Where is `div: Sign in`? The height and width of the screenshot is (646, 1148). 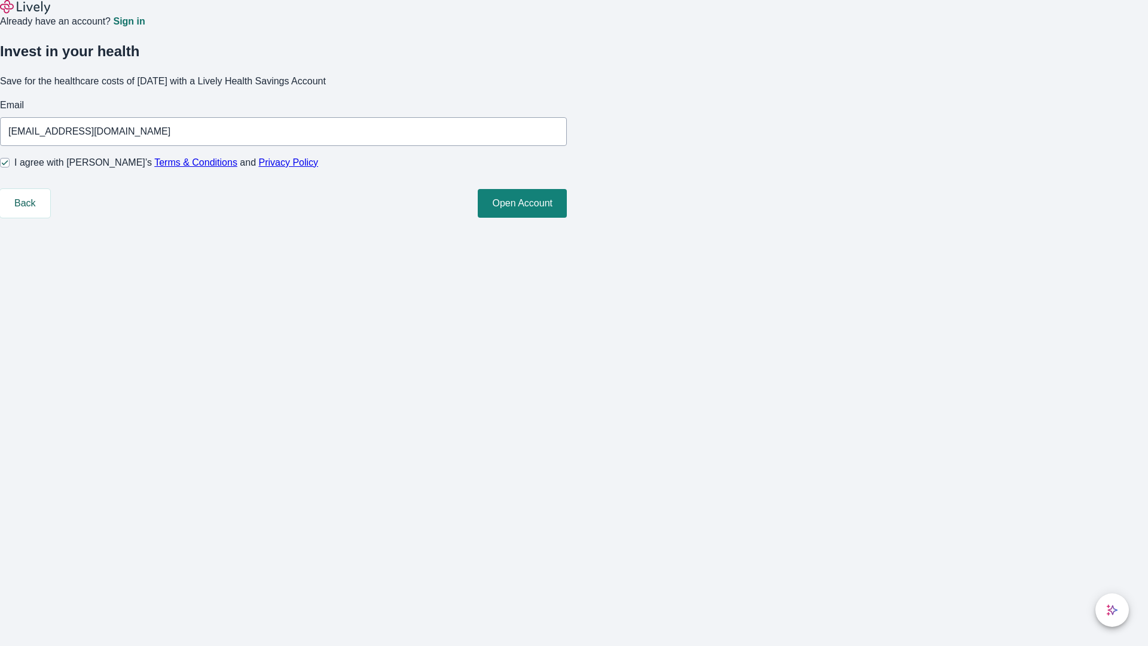 div: Sign in is located at coordinates (129, 22).